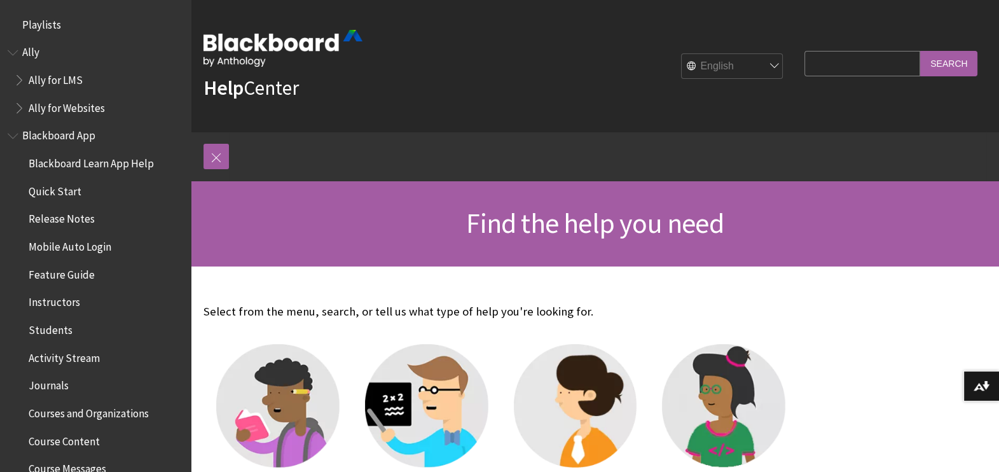 The height and width of the screenshot is (472, 999). I want to click on span: Ally, so click(31, 50).